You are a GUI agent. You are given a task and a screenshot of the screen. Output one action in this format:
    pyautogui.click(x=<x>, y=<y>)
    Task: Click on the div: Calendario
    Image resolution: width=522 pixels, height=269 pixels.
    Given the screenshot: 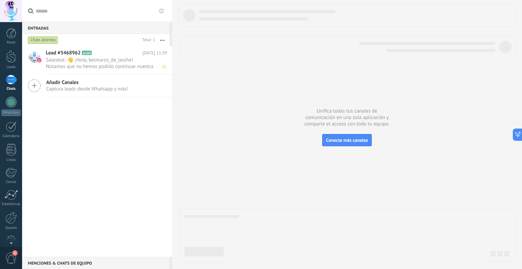 What is the action you would take?
    pyautogui.click(x=11, y=136)
    